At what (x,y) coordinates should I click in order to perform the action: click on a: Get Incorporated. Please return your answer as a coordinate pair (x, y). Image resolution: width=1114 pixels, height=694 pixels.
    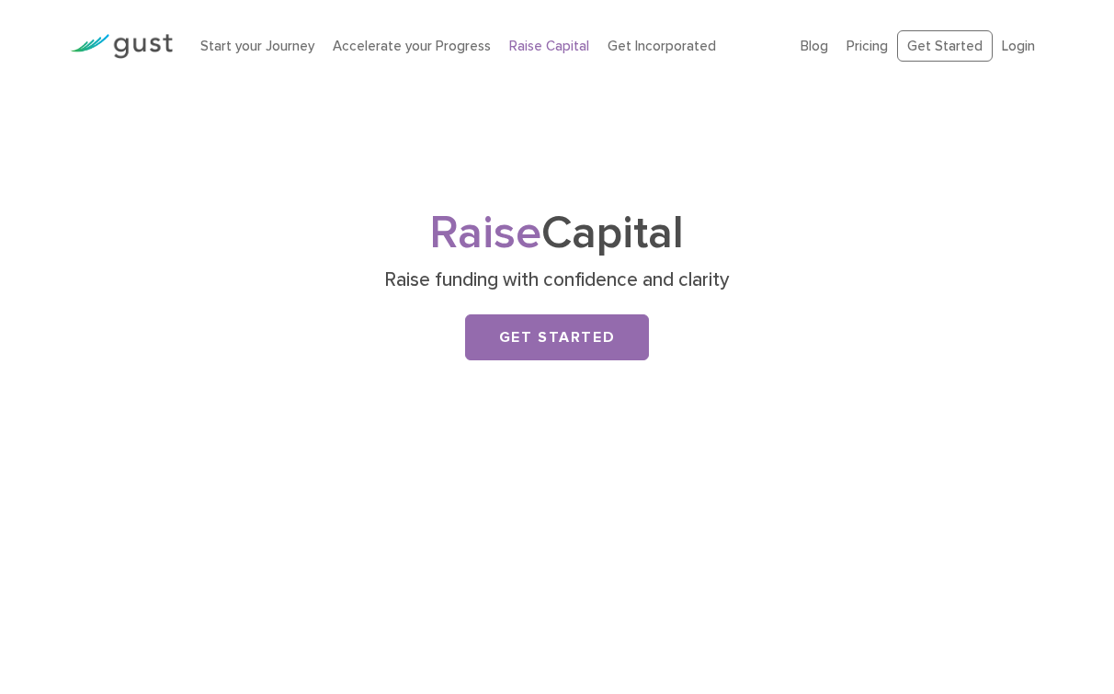
    Looking at the image, I should click on (662, 46).